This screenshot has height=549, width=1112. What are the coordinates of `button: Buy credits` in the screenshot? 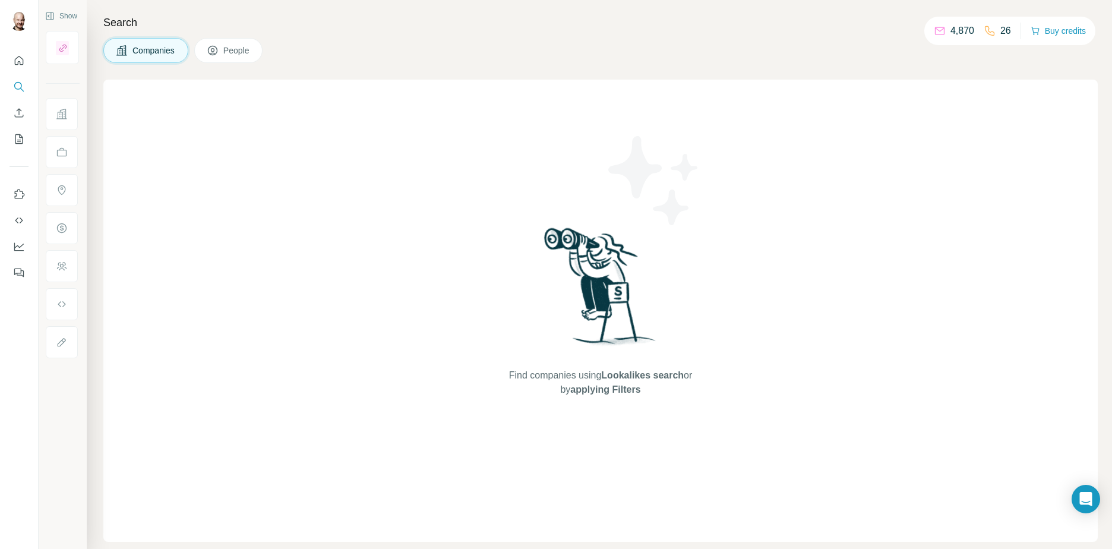 It's located at (1058, 31).